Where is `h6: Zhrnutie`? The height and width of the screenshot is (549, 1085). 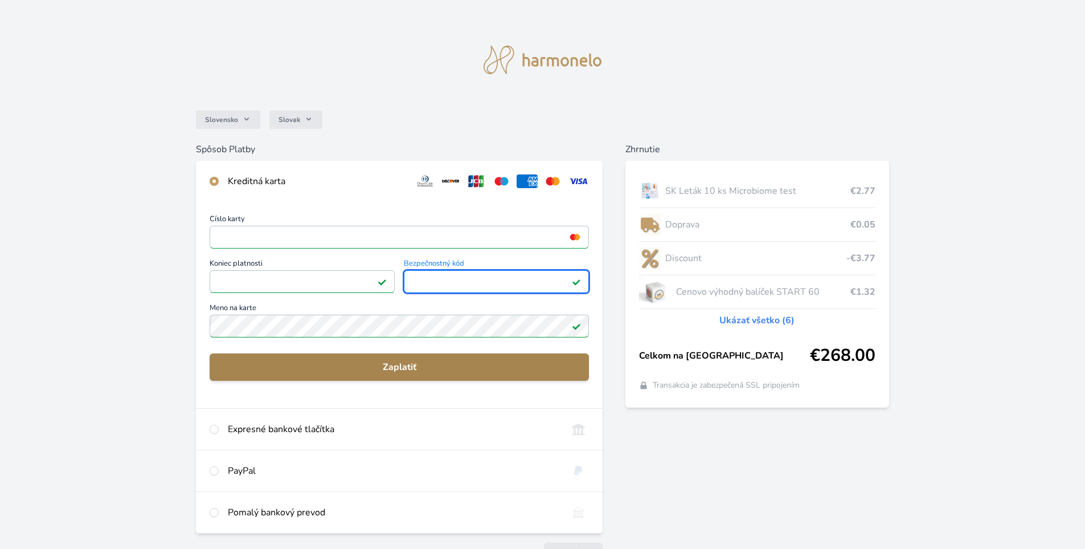
h6: Zhrnutie is located at coordinates (757, 149).